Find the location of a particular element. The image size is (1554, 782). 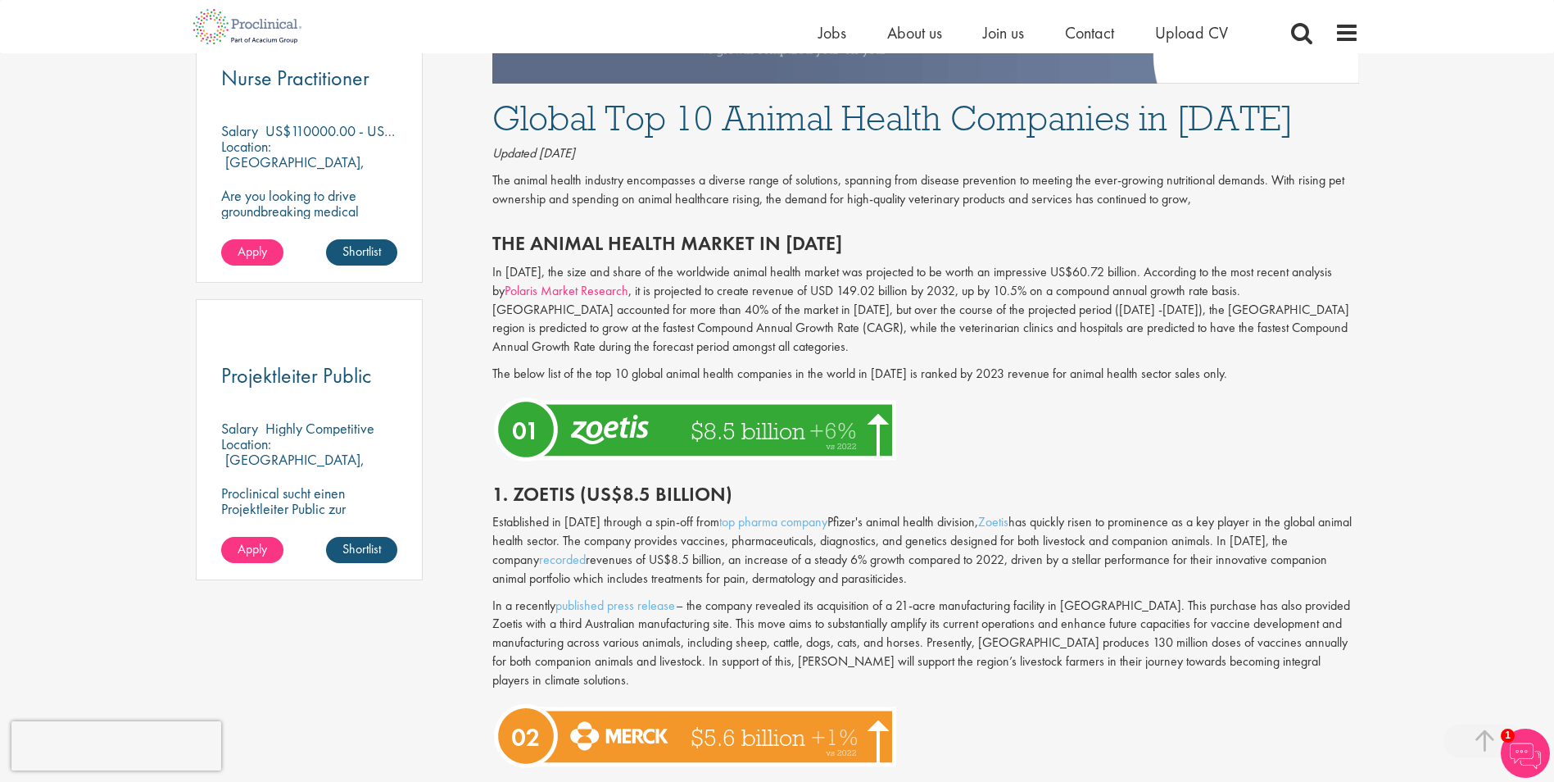

span: About us is located at coordinates (914, 33).